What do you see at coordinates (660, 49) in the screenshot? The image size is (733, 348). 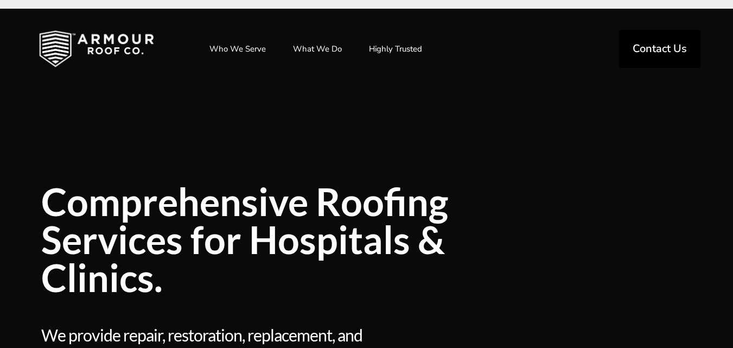 I see `span: Contact Us` at bounding box center [660, 49].